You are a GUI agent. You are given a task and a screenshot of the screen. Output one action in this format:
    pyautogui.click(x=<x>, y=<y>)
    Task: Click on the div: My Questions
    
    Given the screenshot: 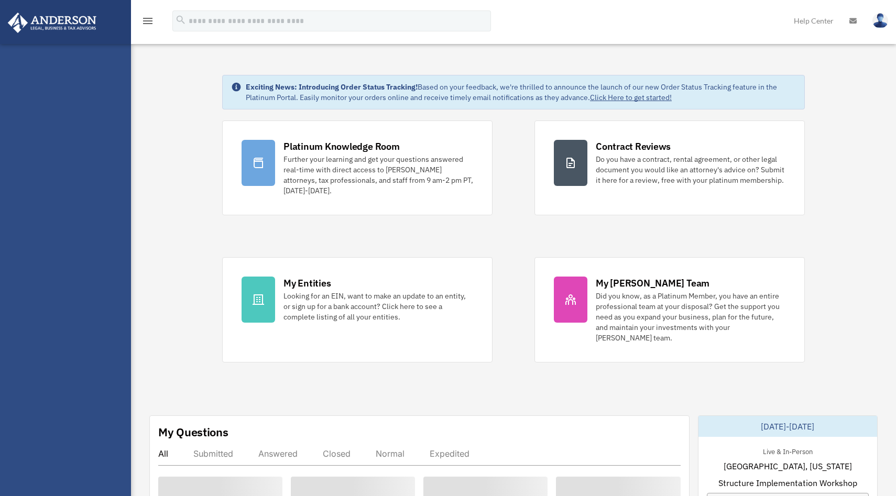 What is the action you would take?
    pyautogui.click(x=193, y=432)
    